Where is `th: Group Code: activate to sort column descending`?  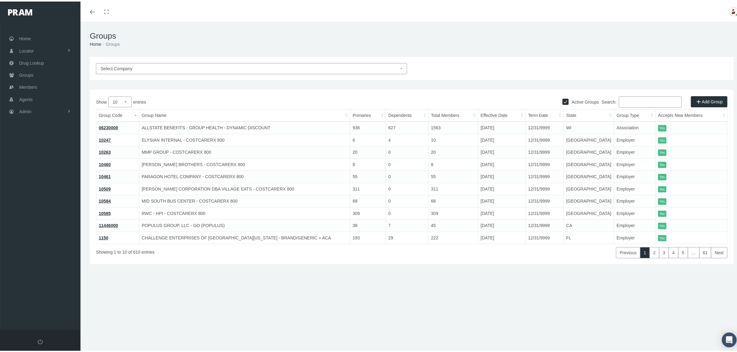 th: Group Code: activate to sort column descending is located at coordinates (118, 114).